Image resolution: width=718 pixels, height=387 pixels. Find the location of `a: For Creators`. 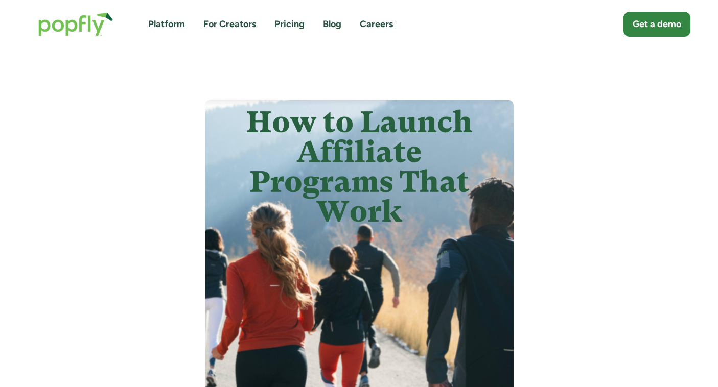

a: For Creators is located at coordinates (229, 24).